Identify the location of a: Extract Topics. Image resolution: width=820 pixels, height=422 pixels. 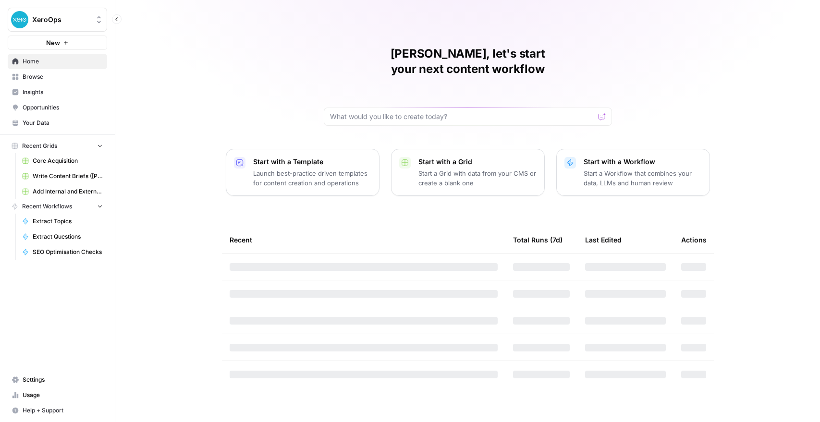
(62, 221).